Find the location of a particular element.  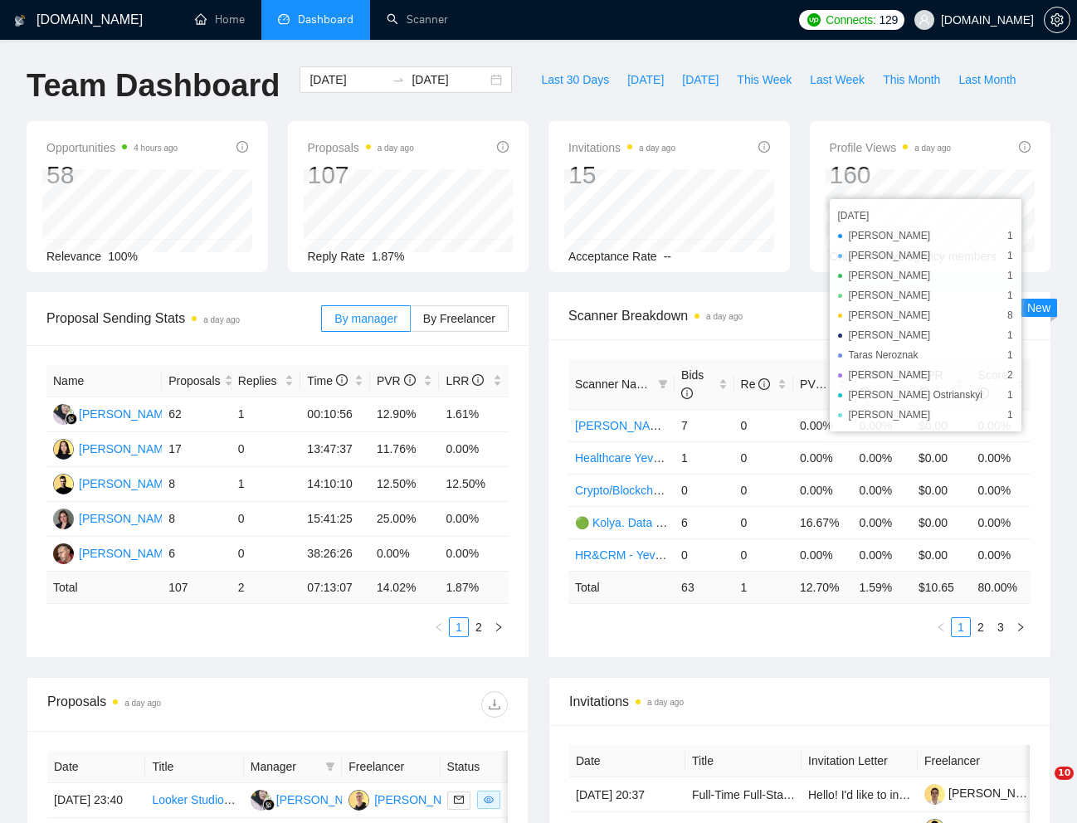

span: user is located at coordinates (925, 20).